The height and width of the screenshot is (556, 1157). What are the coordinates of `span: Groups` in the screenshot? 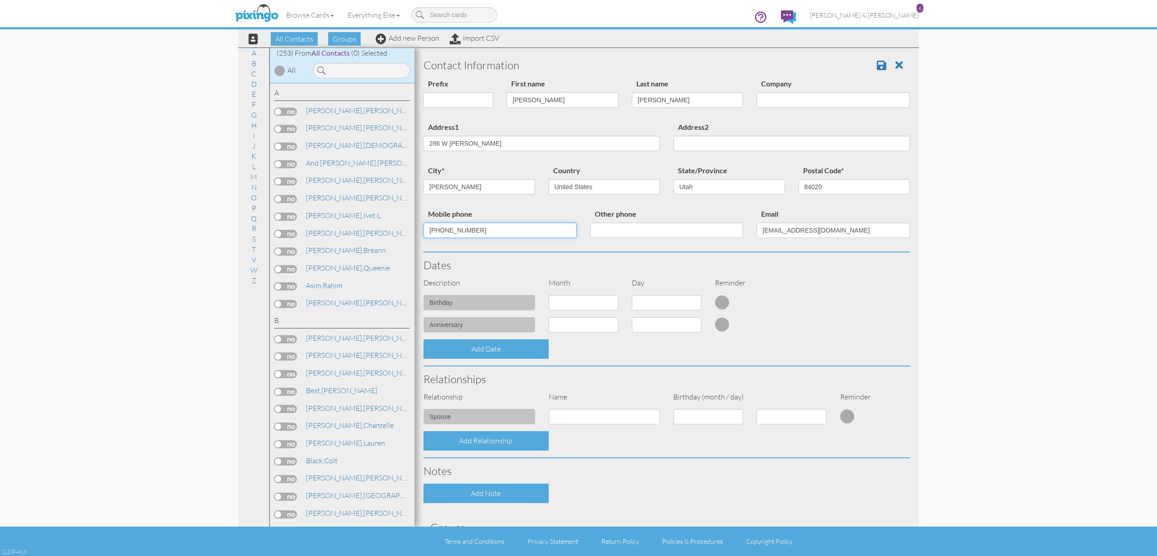 It's located at (344, 39).